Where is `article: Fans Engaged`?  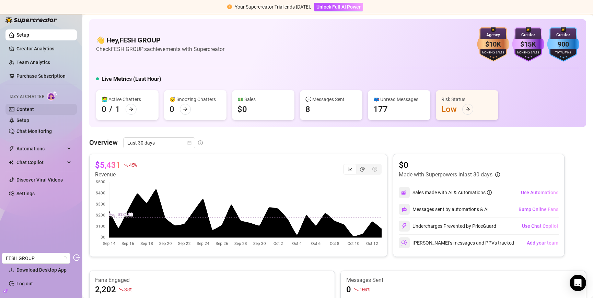 article: Fans Engaged is located at coordinates (212, 281).